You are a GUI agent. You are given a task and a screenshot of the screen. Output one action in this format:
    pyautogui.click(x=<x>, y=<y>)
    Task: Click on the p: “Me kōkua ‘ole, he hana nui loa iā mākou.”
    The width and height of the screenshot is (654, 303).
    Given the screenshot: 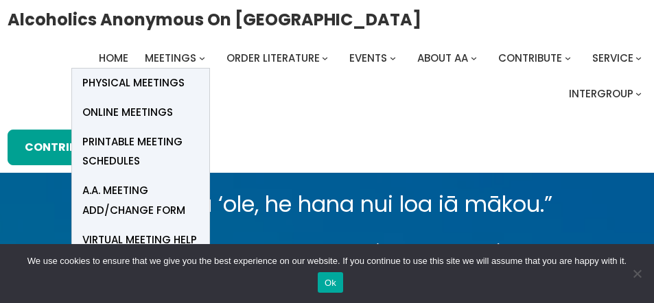 What is the action you would take?
    pyautogui.click(x=327, y=205)
    